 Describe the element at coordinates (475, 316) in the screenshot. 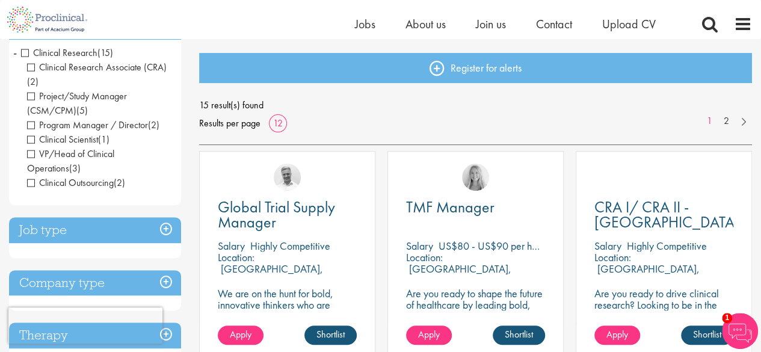

I see `p: Are you ready to shape the future of healthcare by leading bold, data-driven TMF strategies in a ...` at that location.